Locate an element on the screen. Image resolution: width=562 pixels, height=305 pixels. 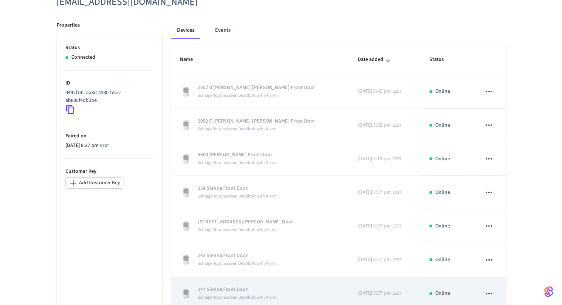
p: 247 Sienna Front Door is located at coordinates (237, 289).